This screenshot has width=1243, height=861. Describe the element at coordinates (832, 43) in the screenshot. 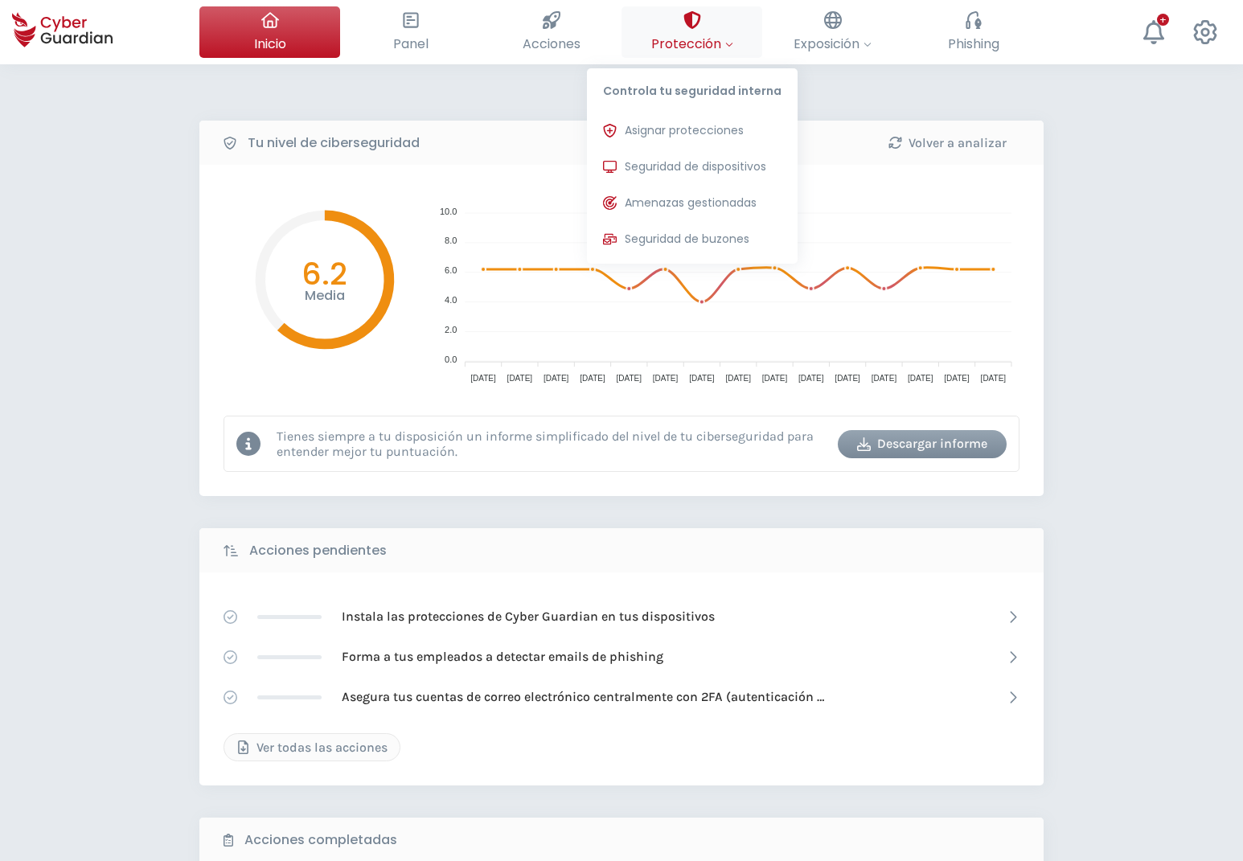

I see `span: Exposición` at that location.